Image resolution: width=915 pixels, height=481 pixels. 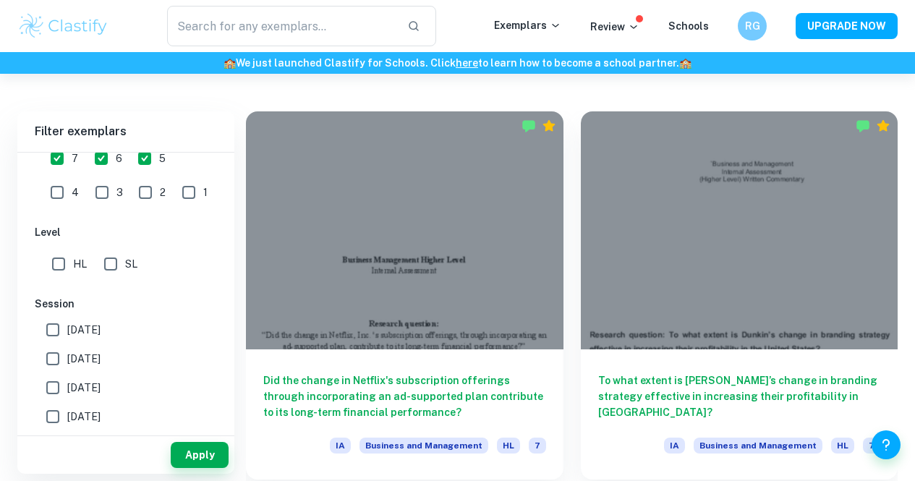 I want to click on a: Schools, so click(x=689, y=26).